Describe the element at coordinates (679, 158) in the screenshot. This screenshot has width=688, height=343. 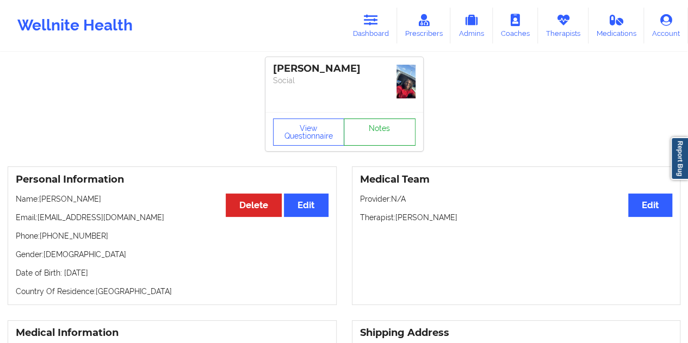
I see `a: Report Bug` at that location.